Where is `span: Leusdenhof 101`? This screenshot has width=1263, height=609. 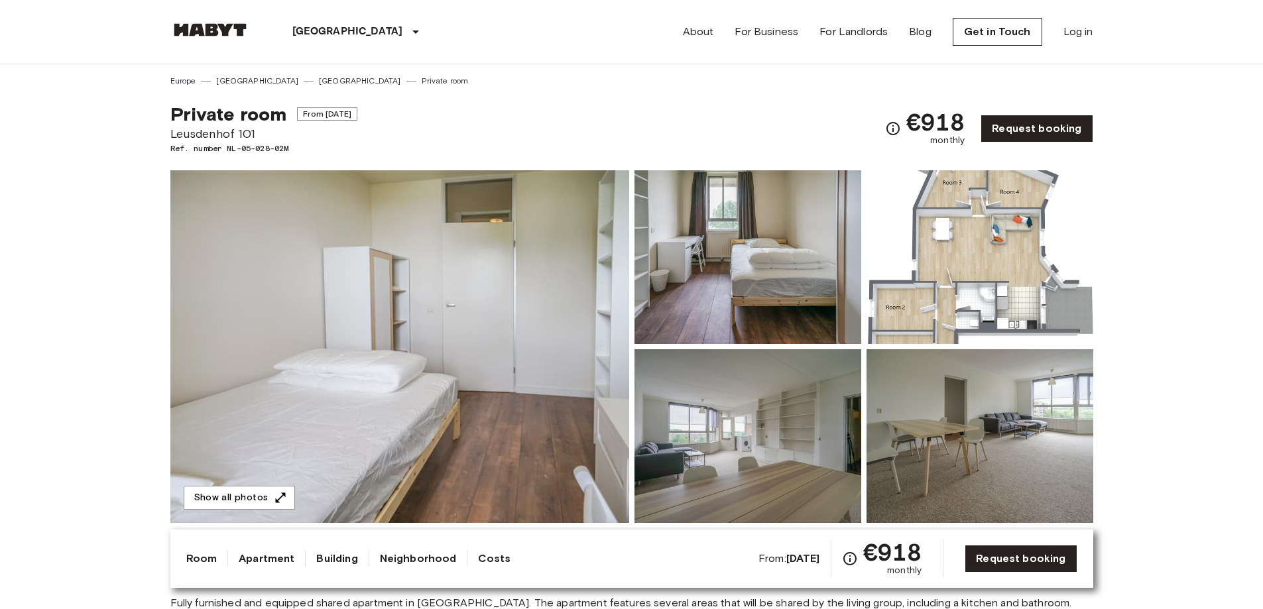
span: Leusdenhof 101 is located at coordinates (264, 134).